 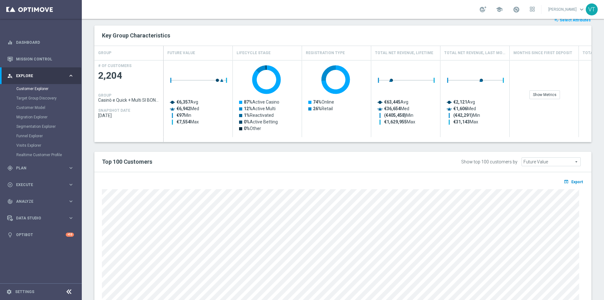 What do you see at coordinates (41, 155) in the screenshot?
I see `a: Realtime Customer Profile` at bounding box center [41, 155].